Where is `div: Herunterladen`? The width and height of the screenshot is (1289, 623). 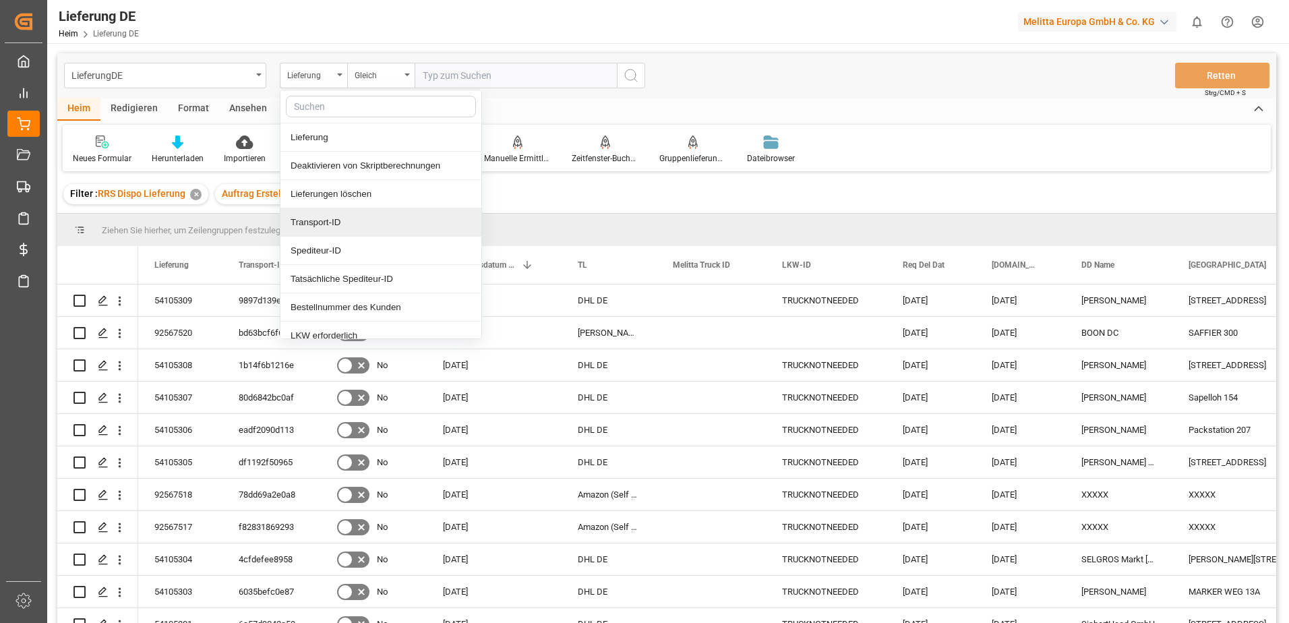
div: Herunterladen is located at coordinates (177, 158).